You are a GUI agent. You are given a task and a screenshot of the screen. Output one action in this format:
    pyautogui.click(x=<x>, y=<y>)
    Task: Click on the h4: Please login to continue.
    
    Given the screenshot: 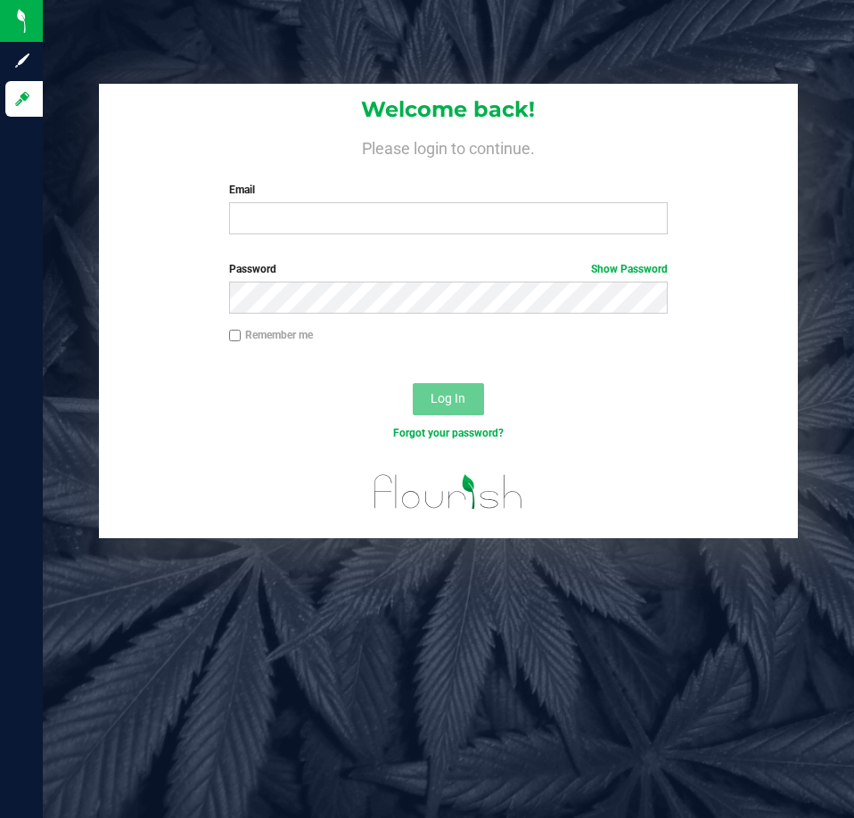 What is the action you would take?
    pyautogui.click(x=447, y=146)
    